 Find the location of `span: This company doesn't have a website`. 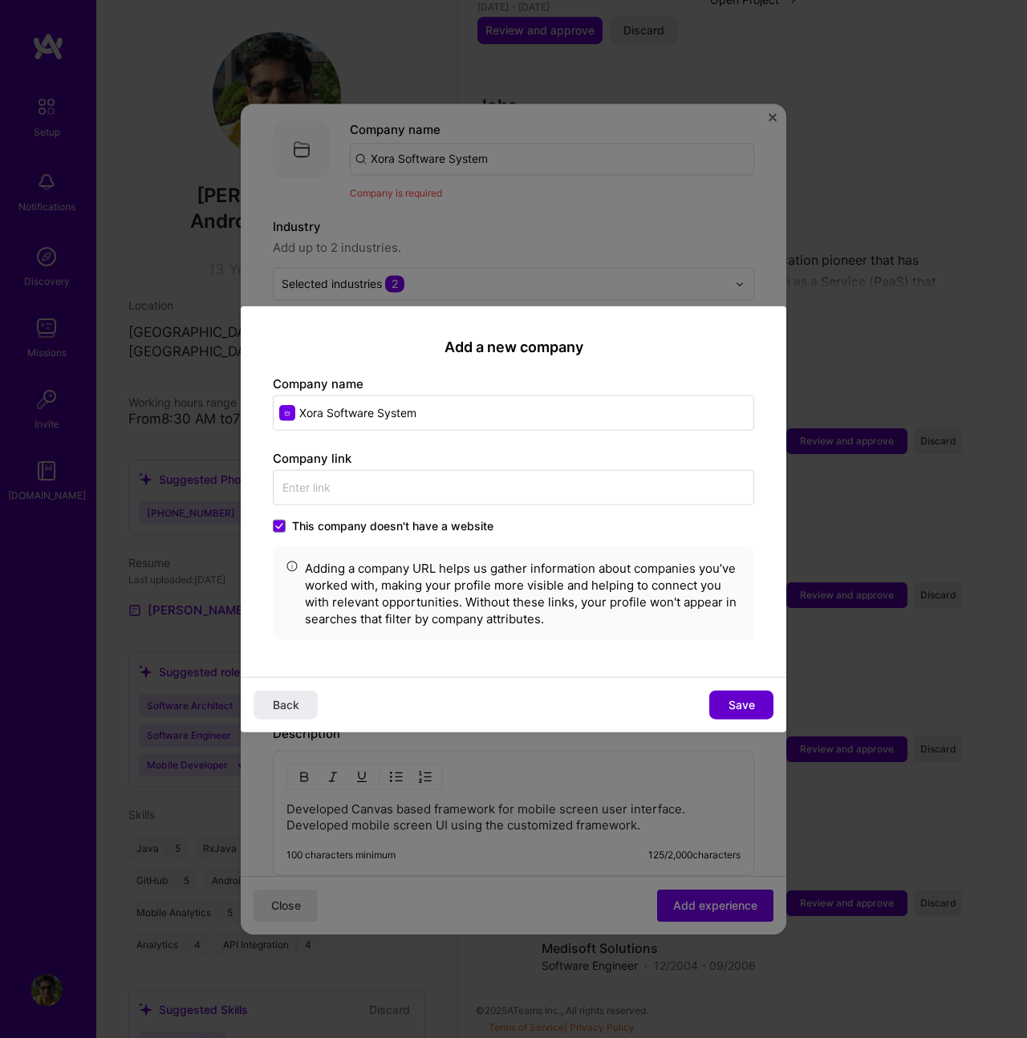

span: This company doesn't have a website is located at coordinates (392, 526).